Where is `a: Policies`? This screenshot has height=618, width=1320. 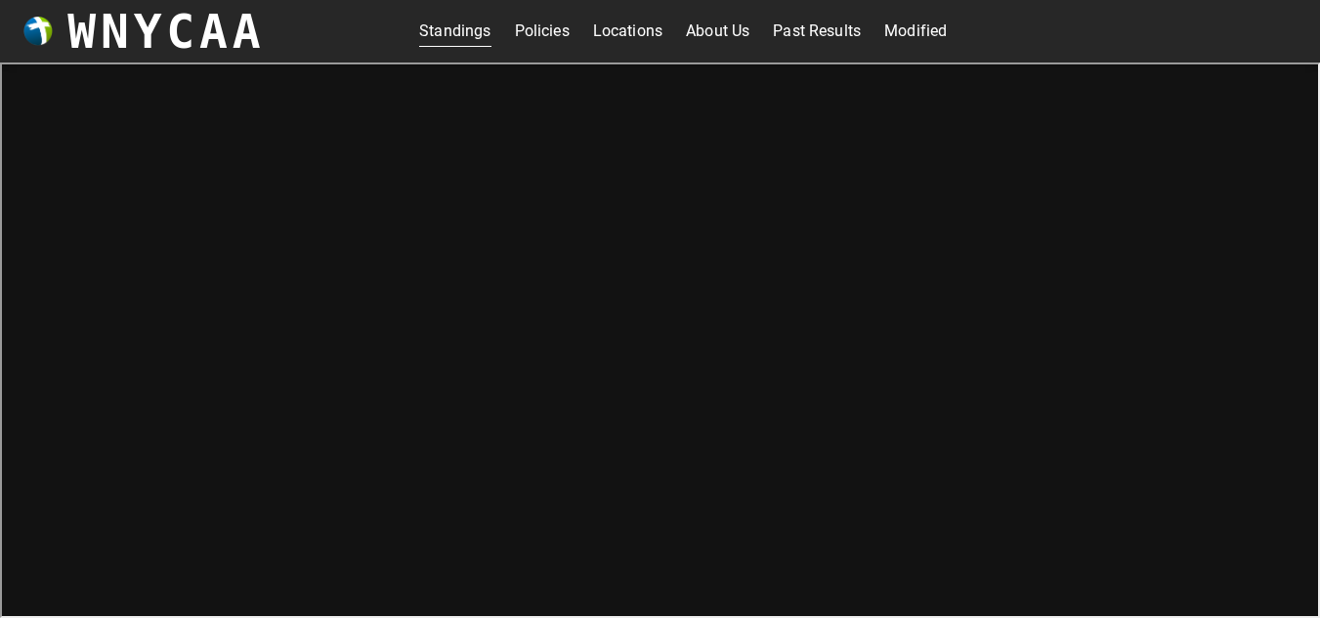 a: Policies is located at coordinates (542, 31).